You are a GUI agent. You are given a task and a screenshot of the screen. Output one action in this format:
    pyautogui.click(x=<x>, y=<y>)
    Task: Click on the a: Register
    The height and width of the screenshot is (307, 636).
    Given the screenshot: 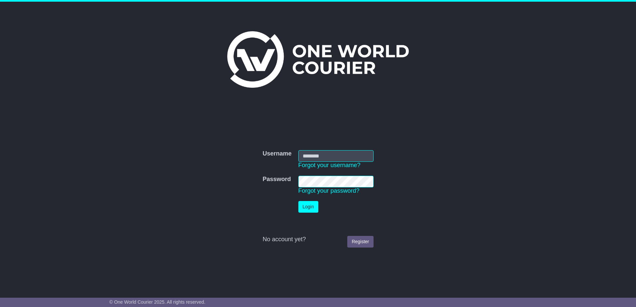 What is the action you would take?
    pyautogui.click(x=360, y=242)
    